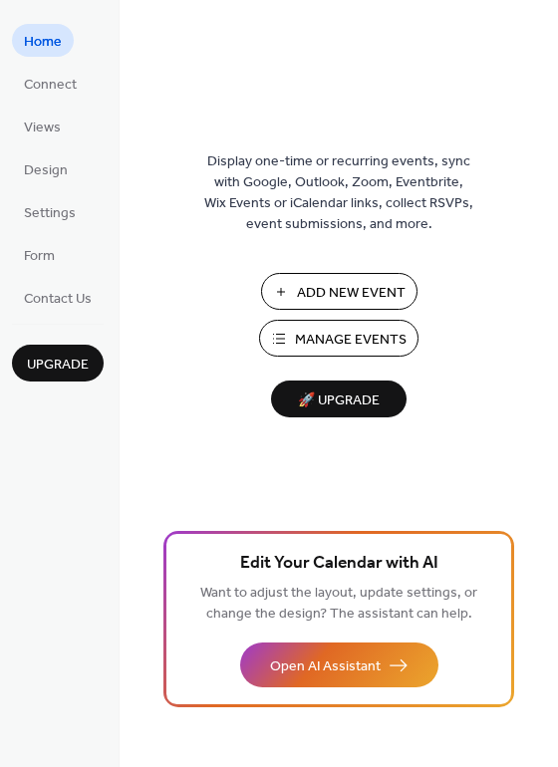 This screenshot has height=767, width=558. Describe the element at coordinates (50, 213) in the screenshot. I see `span: Settings` at that location.